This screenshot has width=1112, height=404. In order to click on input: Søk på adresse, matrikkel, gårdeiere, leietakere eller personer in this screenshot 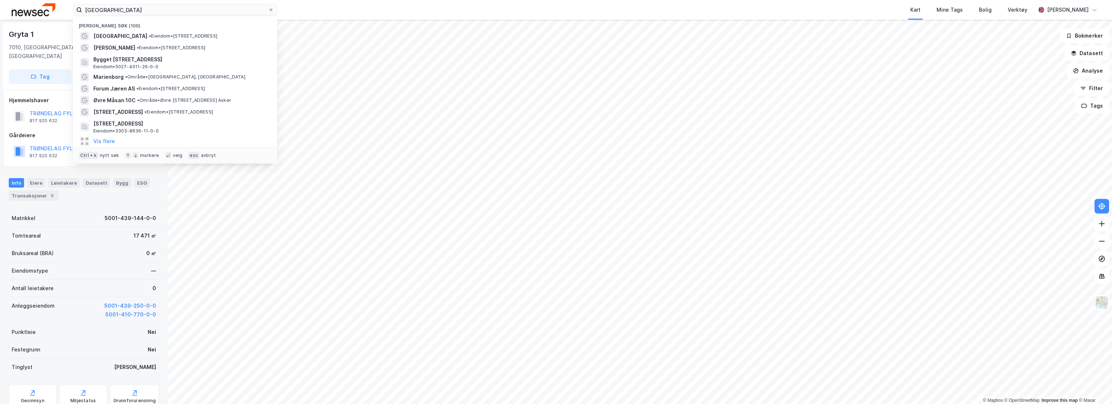, I will do `click(175, 10)`.